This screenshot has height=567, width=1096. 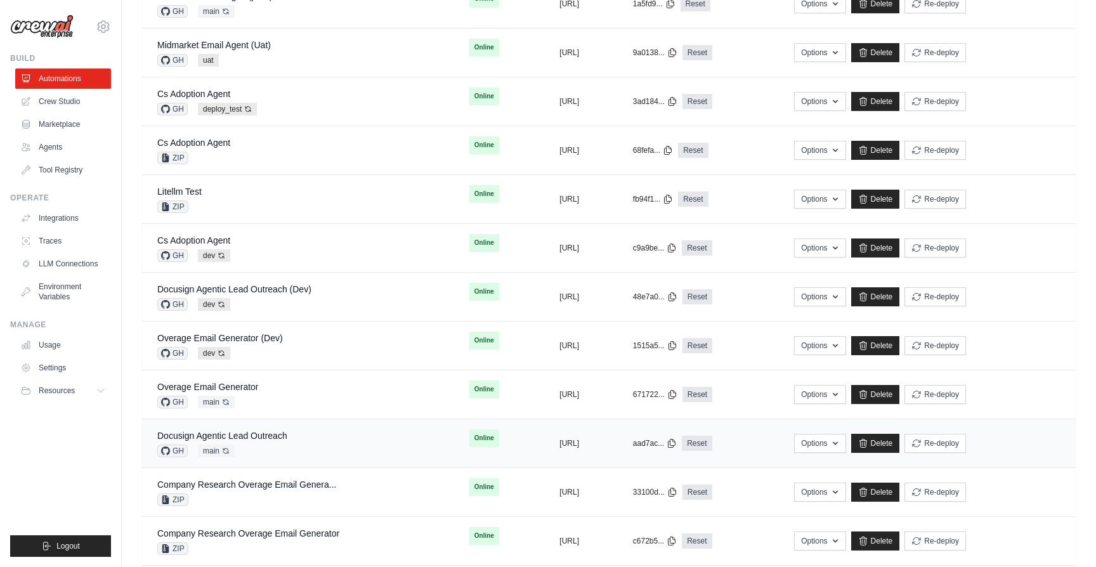 I want to click on a: Overage Email Generator, so click(x=208, y=387).